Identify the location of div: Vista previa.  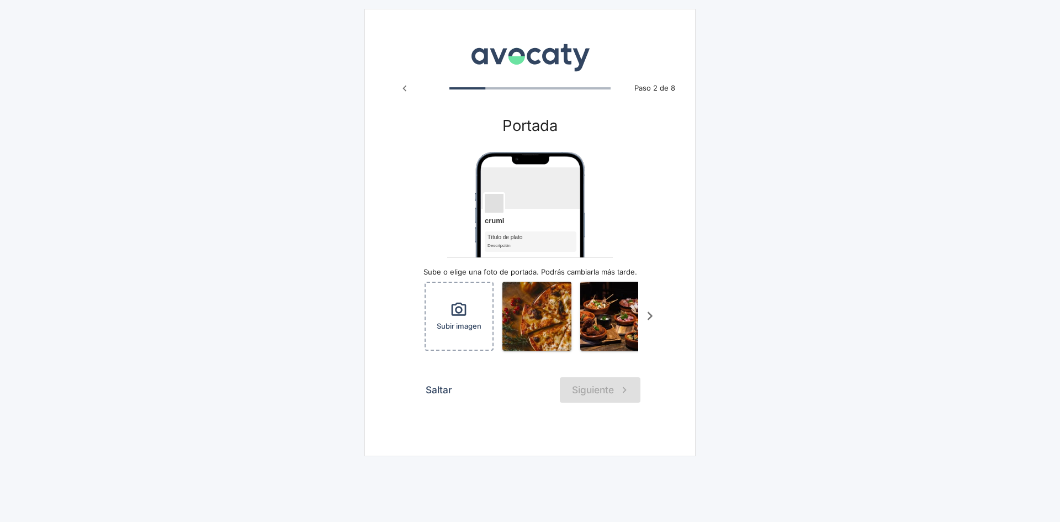
(530, 205).